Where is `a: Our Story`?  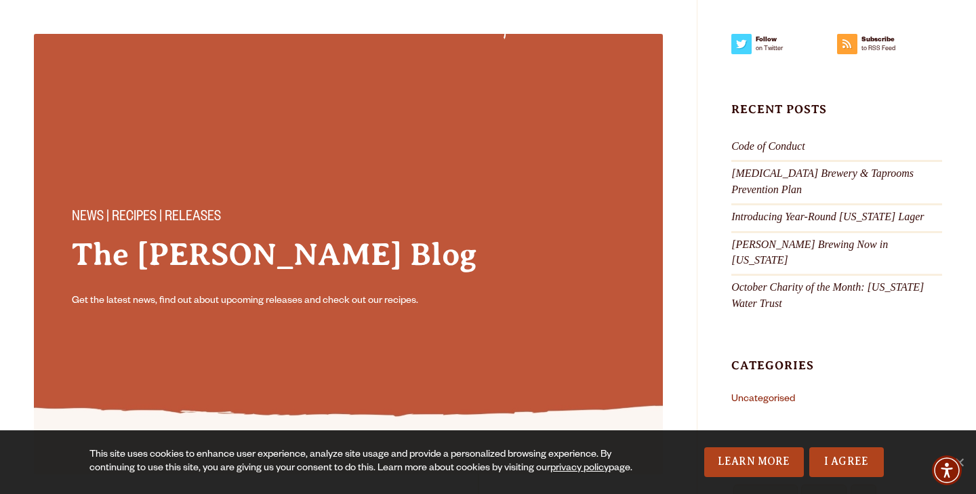 a: Our Story is located at coordinates (613, 24).